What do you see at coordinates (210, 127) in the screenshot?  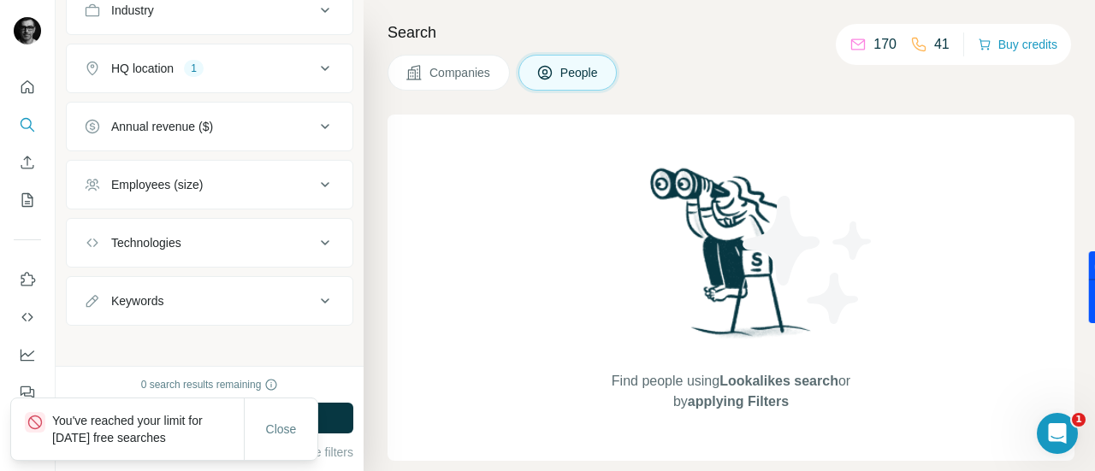 I see `button: Annual revenue ($)` at bounding box center [210, 127].